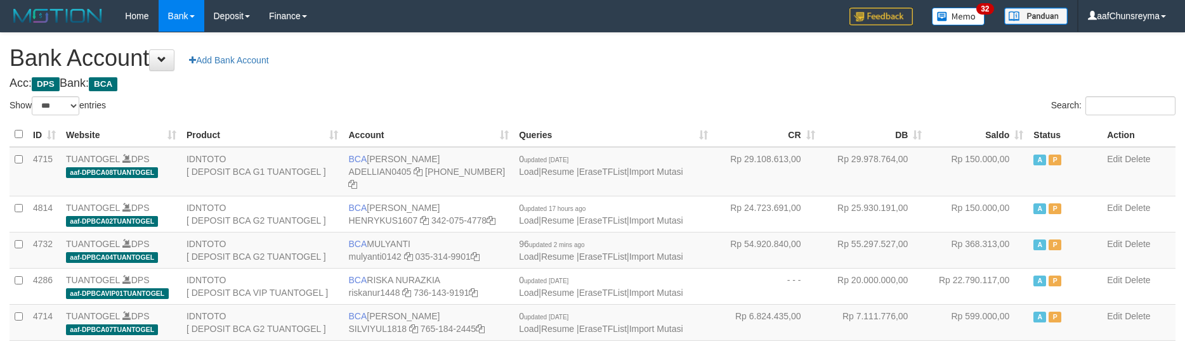 This screenshot has width=1185, height=344. Describe the element at coordinates (112, 173) in the screenshot. I see `span: aaf-DPBCA08TUANTOGEL` at that location.